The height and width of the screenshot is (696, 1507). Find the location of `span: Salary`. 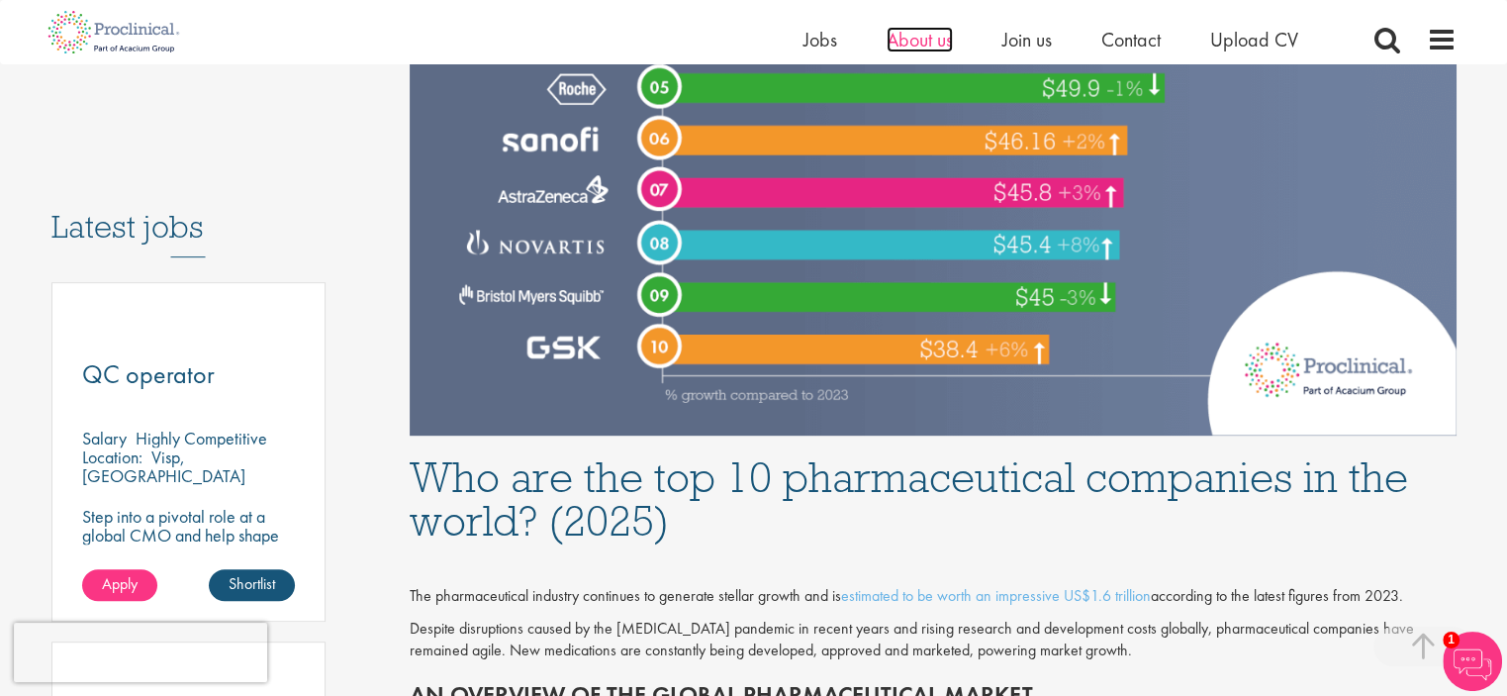

span: Salary is located at coordinates (104, 437).